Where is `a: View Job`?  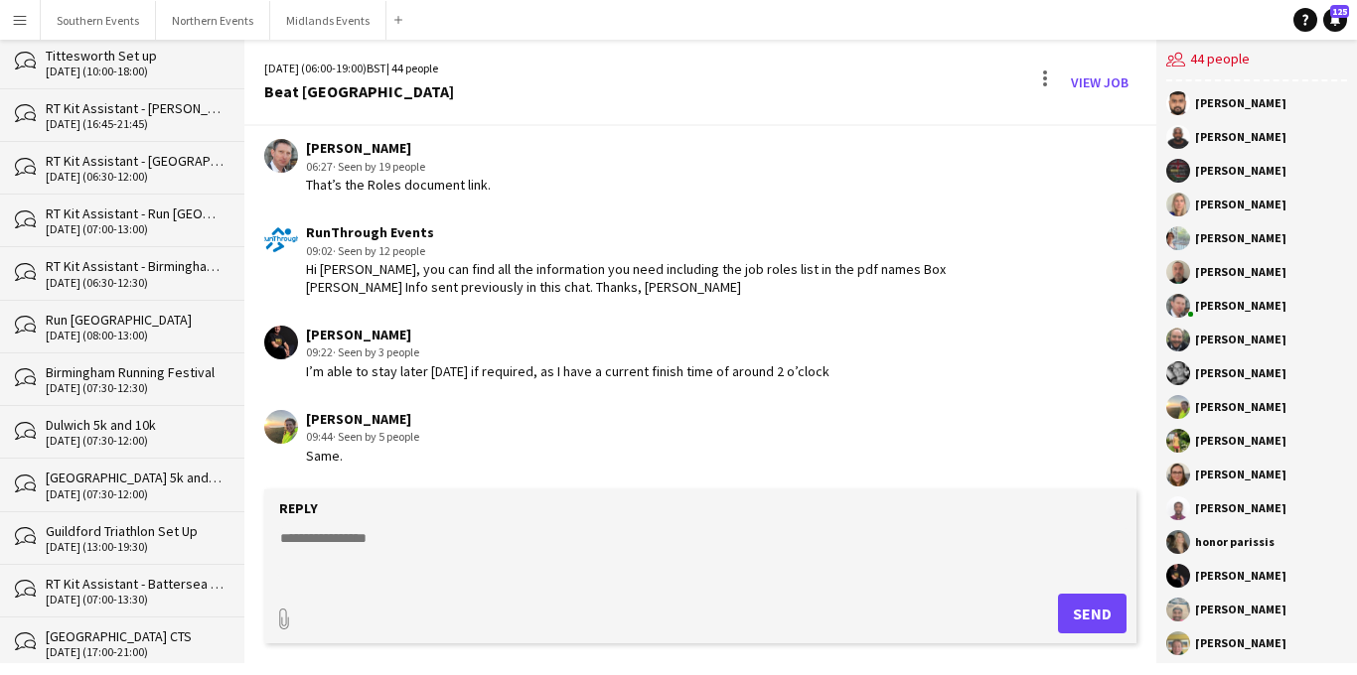
a: View Job is located at coordinates (1100, 82).